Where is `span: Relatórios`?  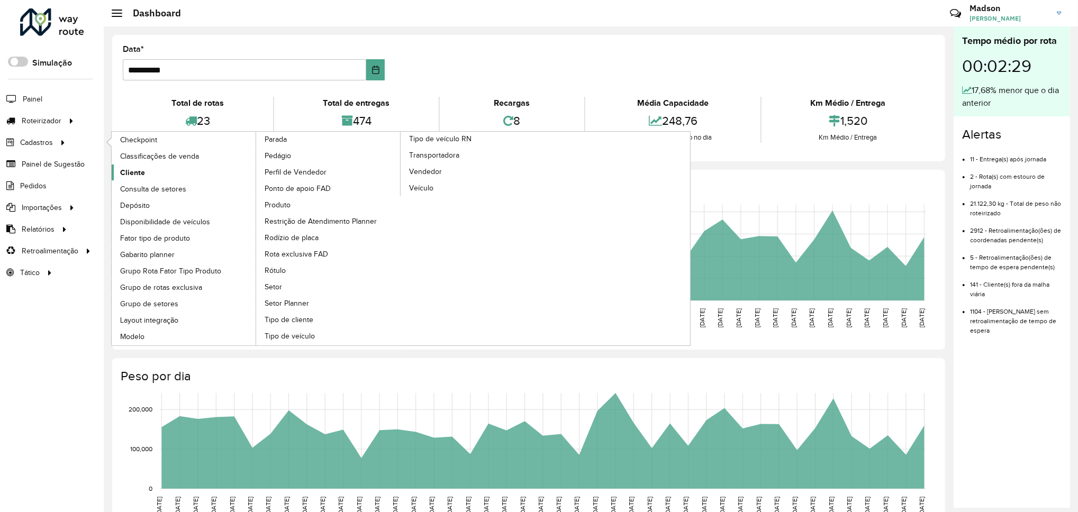 span: Relatórios is located at coordinates (38, 229).